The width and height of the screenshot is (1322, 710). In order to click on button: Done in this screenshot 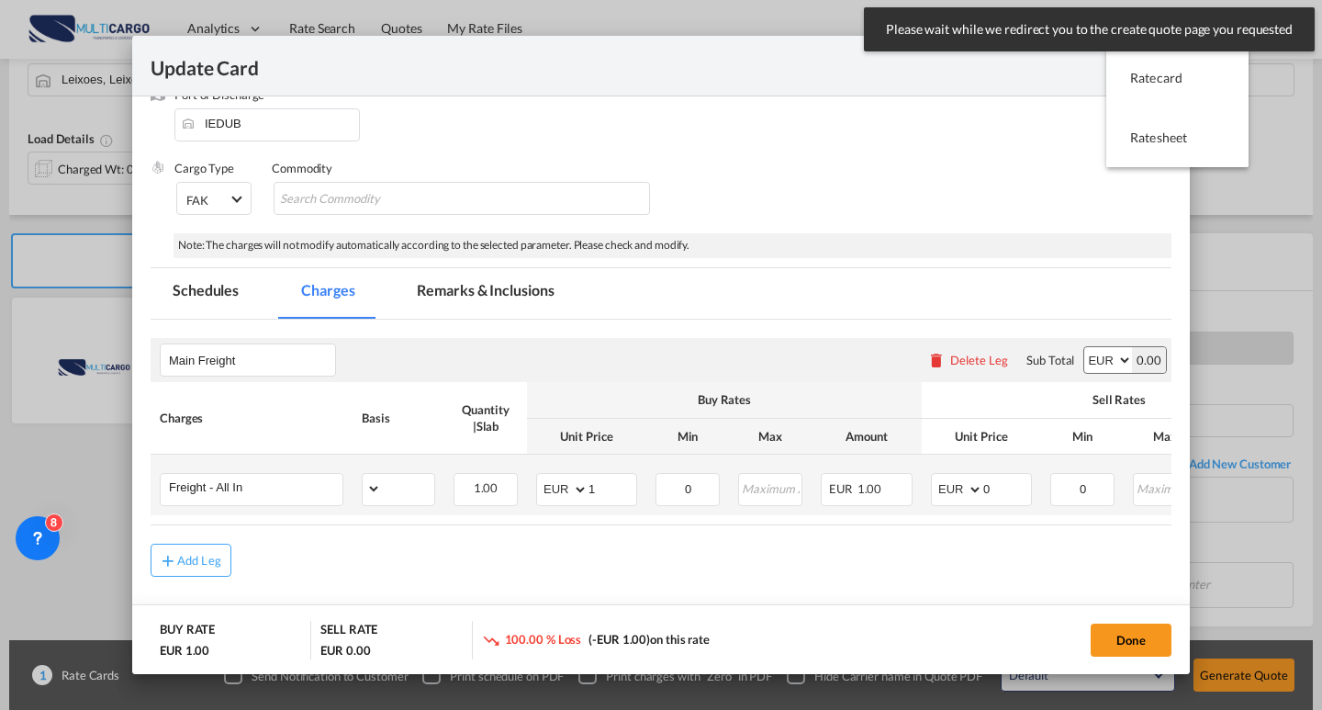, I will do `click(1131, 640)`.